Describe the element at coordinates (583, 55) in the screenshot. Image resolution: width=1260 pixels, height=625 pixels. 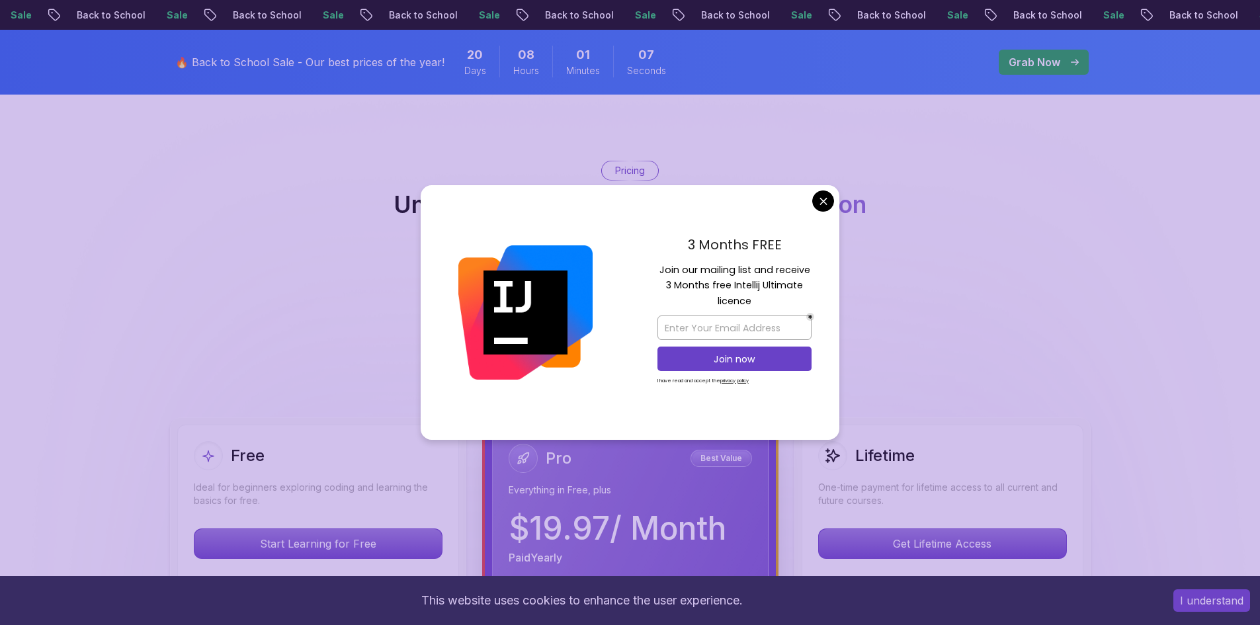
I see `span: 1 Minutes` at that location.